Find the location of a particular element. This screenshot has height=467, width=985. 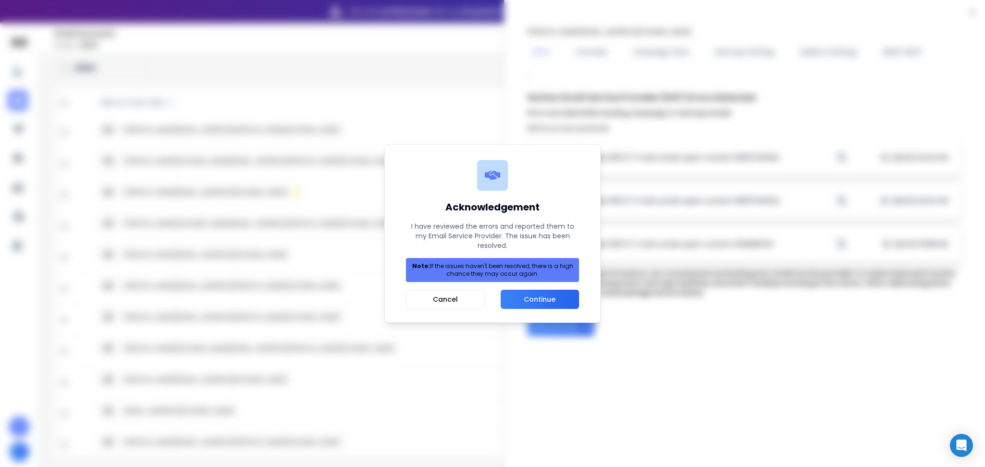

strong: Note: is located at coordinates (421, 266).